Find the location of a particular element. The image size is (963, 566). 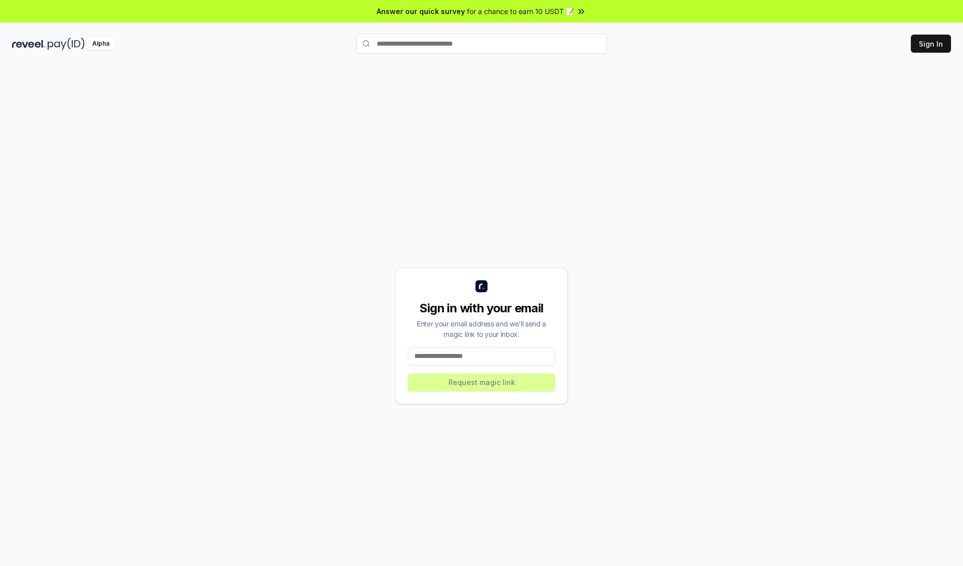

span: Answer our quick survey is located at coordinates (421, 11).